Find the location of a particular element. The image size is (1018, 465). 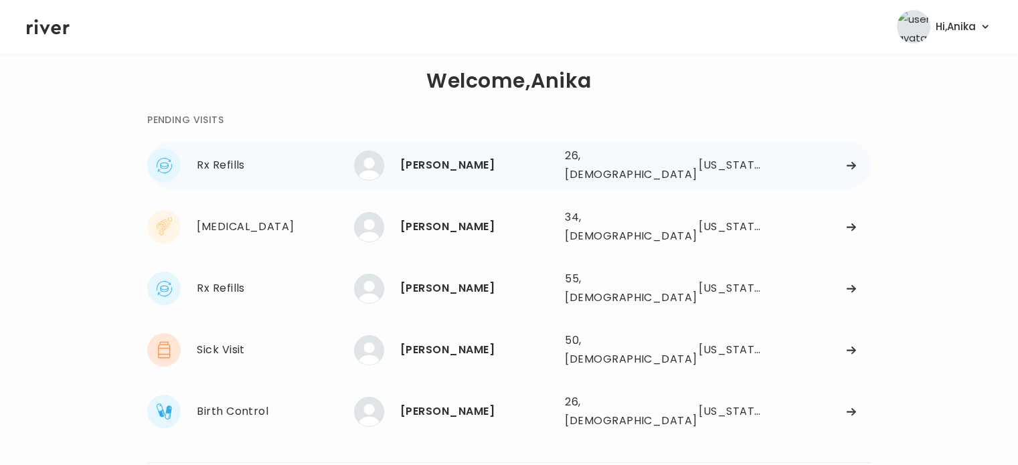

div: Kelly Converse is located at coordinates (477, 288).